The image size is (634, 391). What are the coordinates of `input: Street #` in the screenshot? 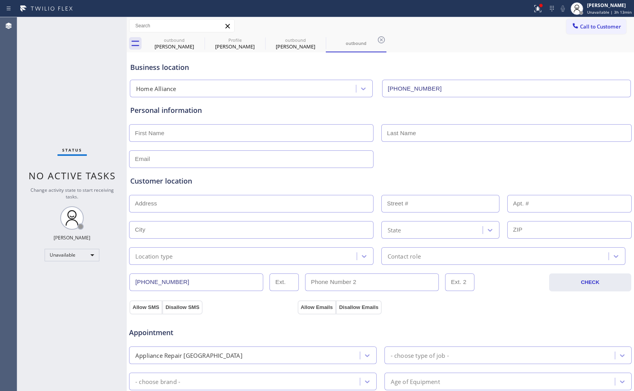 It's located at (440, 204).